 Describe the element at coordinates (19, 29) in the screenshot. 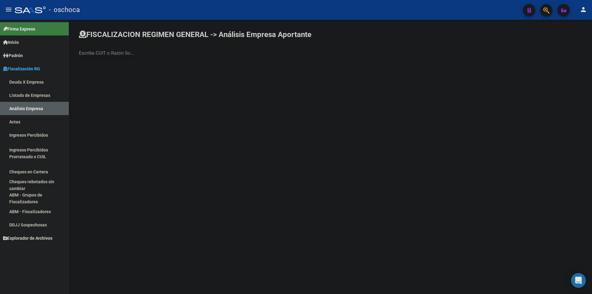

I see `span: Firma Express` at that location.